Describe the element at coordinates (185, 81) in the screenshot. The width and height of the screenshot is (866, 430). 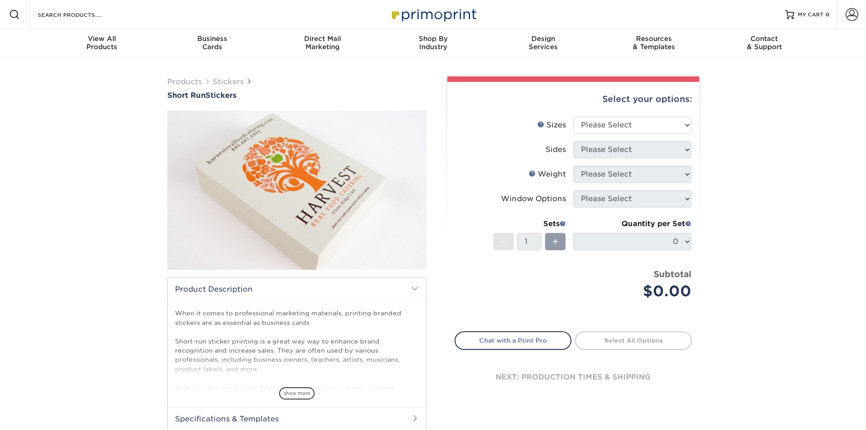
I see `a: Products` at that location.